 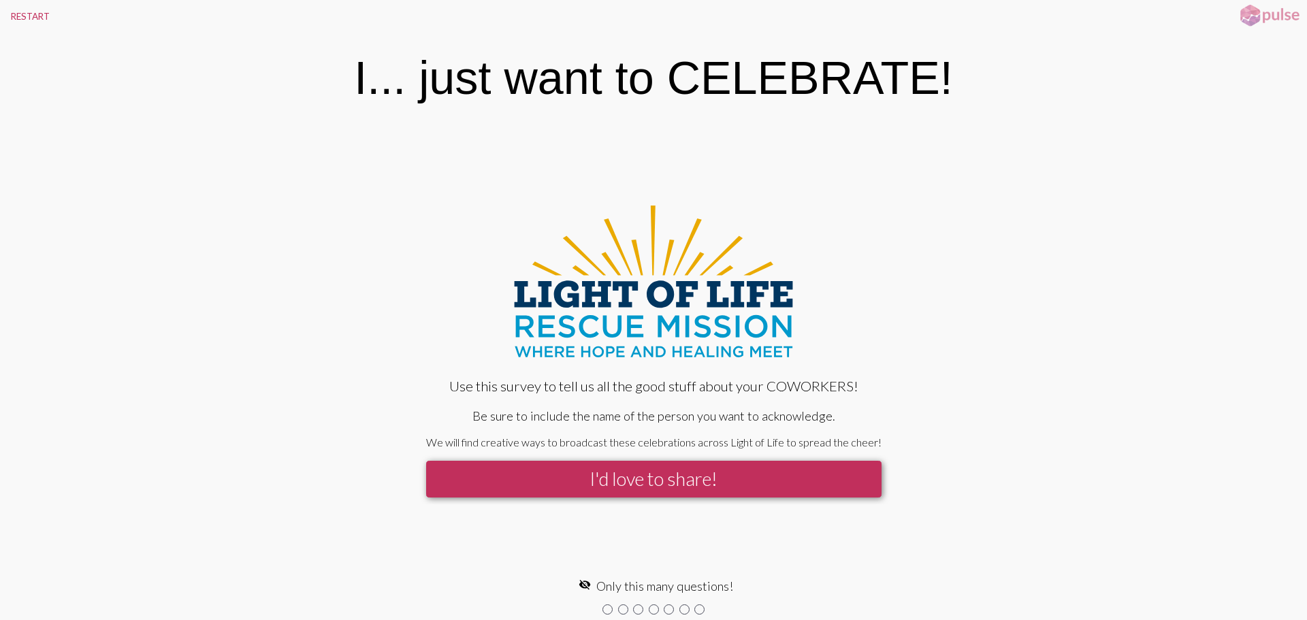 I want to click on div: Be sure to include the name of the person you want to acknowledge., so click(x=653, y=416).